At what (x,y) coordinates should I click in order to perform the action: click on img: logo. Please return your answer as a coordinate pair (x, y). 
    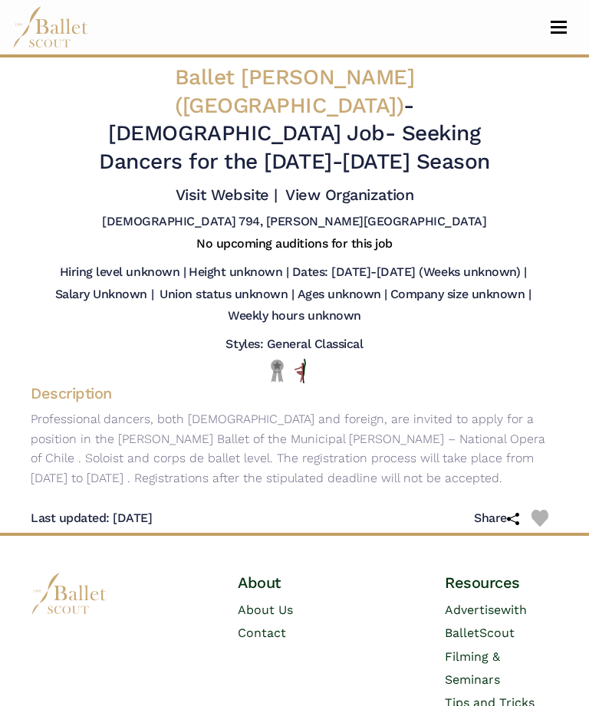
    Looking at the image, I should click on (69, 593).